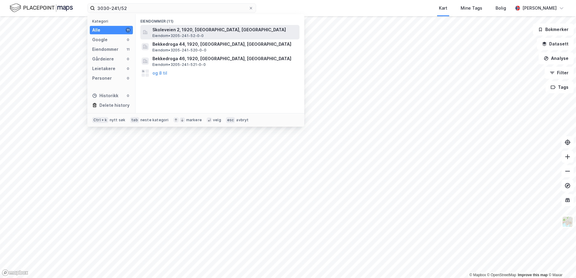 The width and height of the screenshot is (576, 278). Describe the element at coordinates (105, 96) in the screenshot. I see `div: Historikk` at that location.